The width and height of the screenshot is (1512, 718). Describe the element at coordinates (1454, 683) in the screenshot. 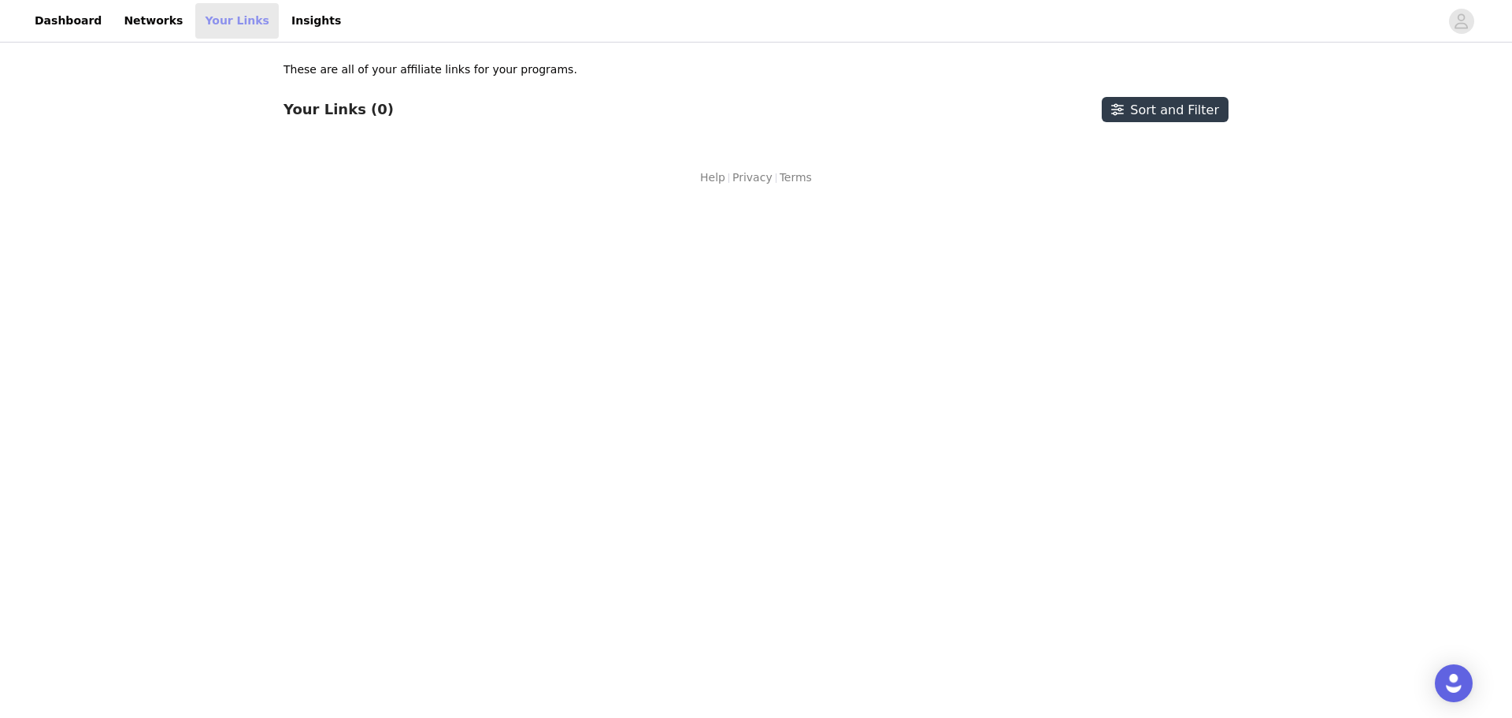

I see `div: Open Intercom Messenger` at that location.